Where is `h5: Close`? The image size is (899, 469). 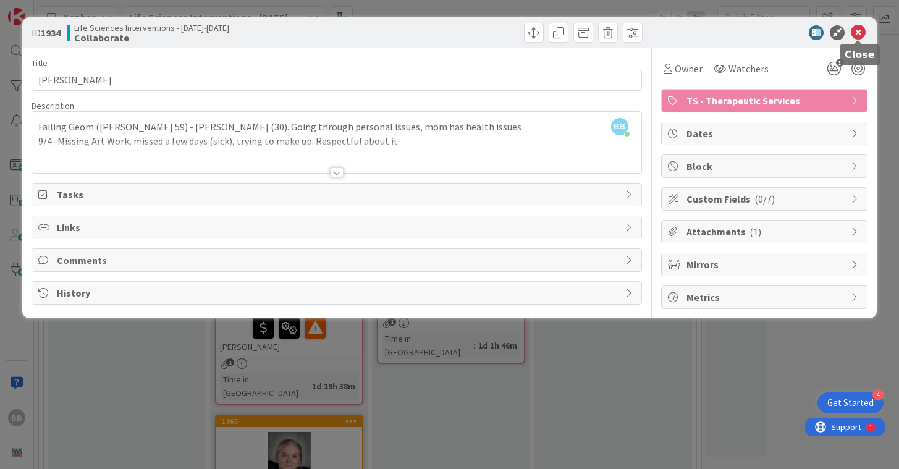 h5: Close is located at coordinates (860, 54).